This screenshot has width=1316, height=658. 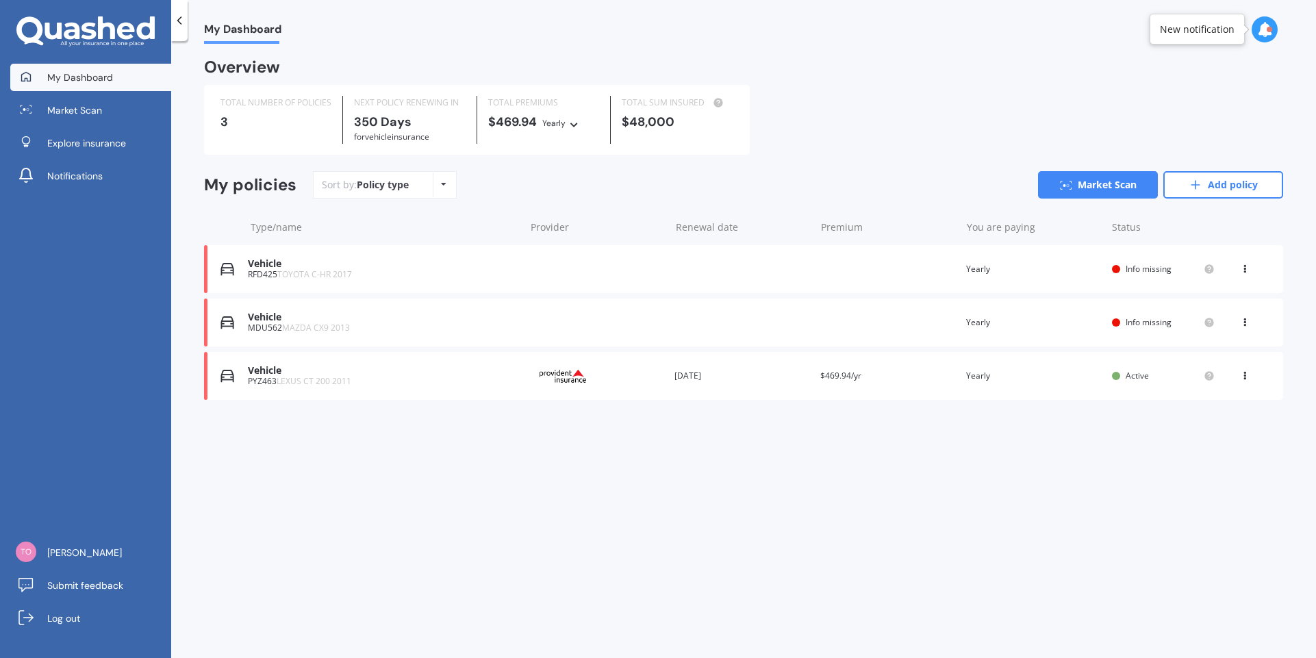 I want to click on a: My Dashboard, so click(x=90, y=77).